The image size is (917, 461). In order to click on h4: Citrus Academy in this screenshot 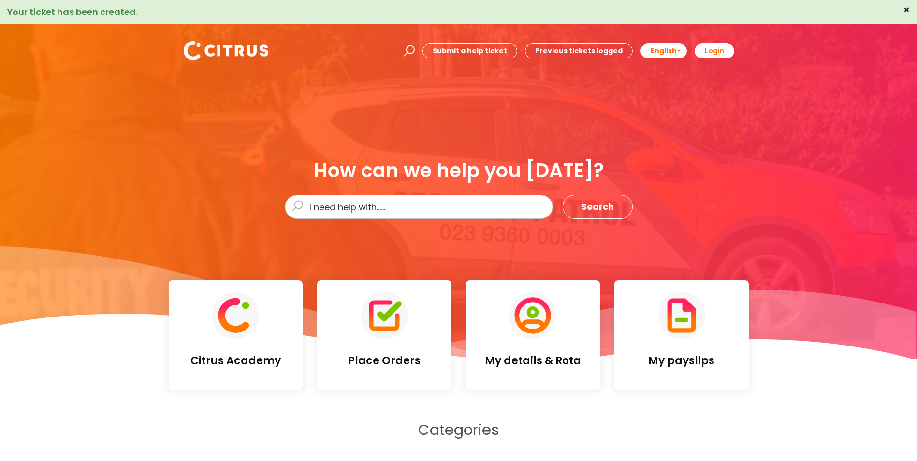, I will do `click(236, 361)`.